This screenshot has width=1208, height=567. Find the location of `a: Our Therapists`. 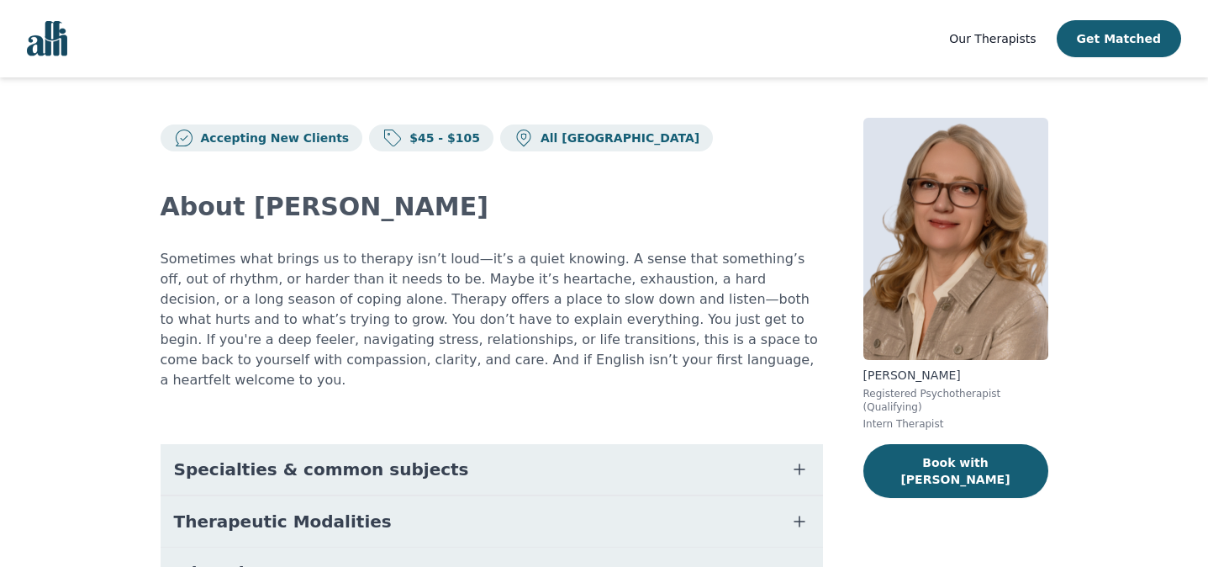

a: Our Therapists is located at coordinates (992, 39).